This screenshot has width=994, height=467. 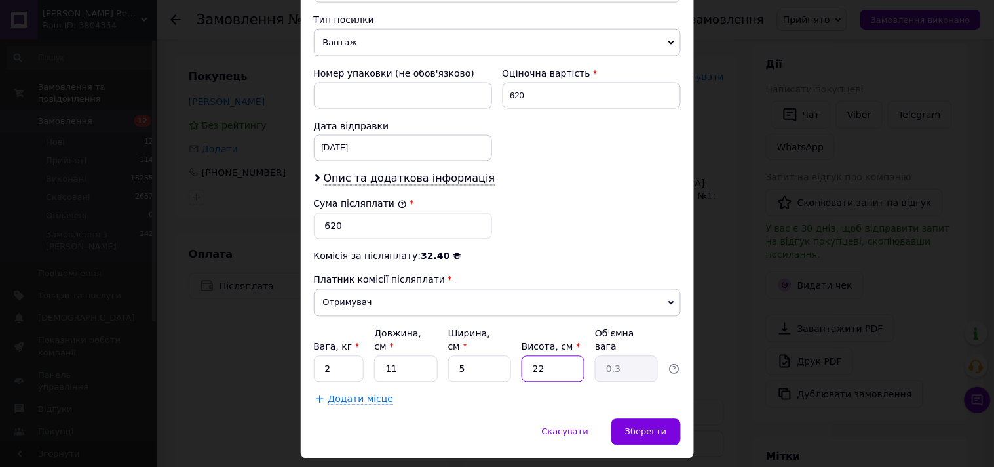 What do you see at coordinates (497, 256) in the screenshot?
I see `div: Комісія за післяплату:` at bounding box center [497, 256].